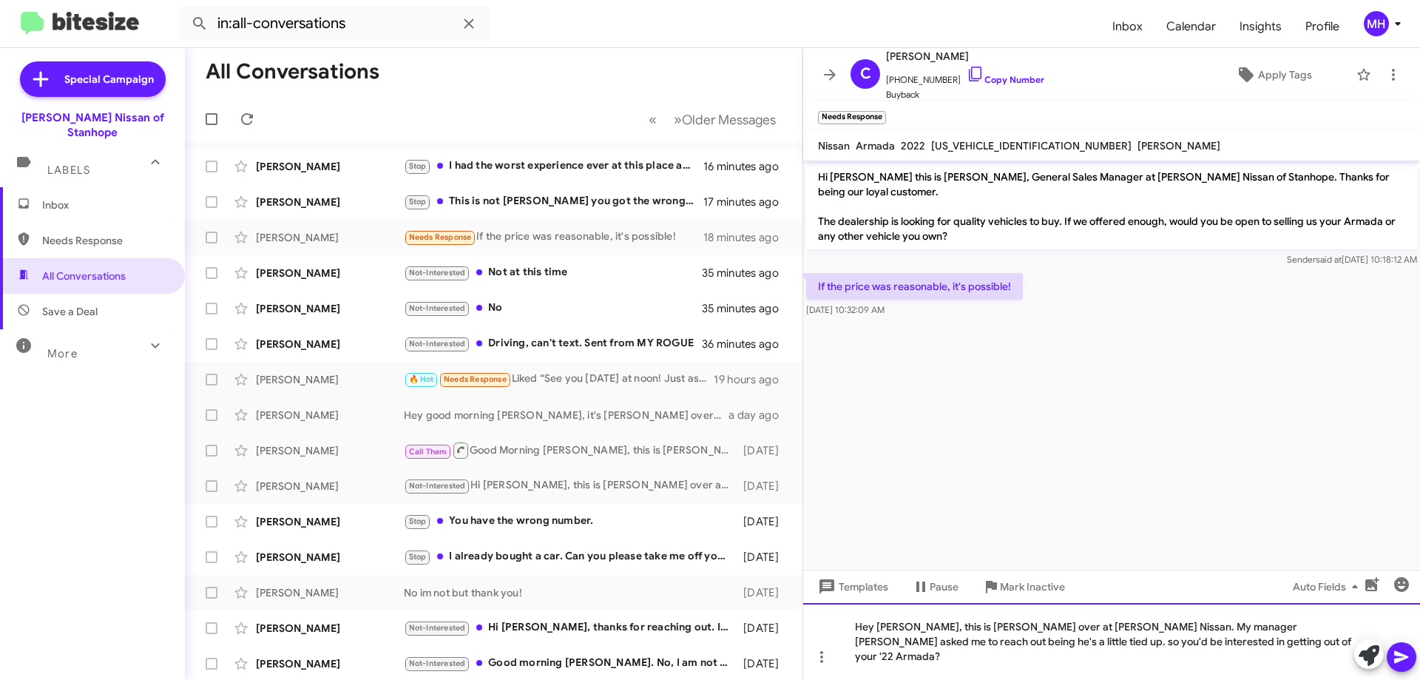 Image resolution: width=1420 pixels, height=680 pixels. I want to click on h1: All Conversations, so click(292, 72).